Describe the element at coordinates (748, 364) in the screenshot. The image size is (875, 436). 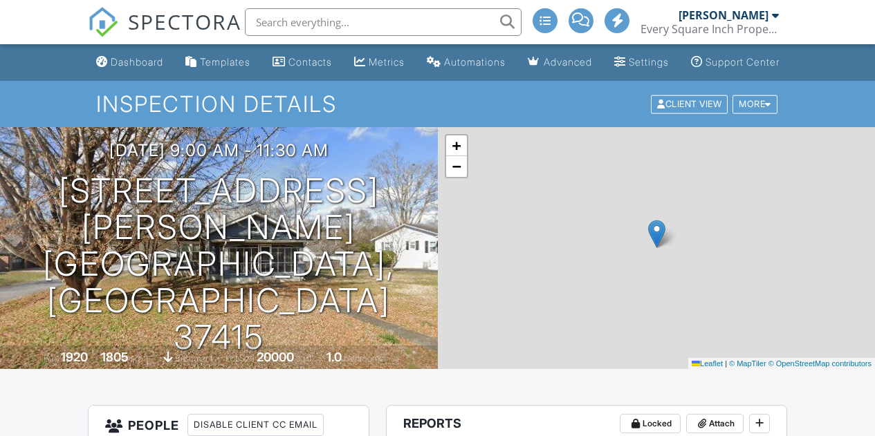
I see `a: © MapTiler` at that location.